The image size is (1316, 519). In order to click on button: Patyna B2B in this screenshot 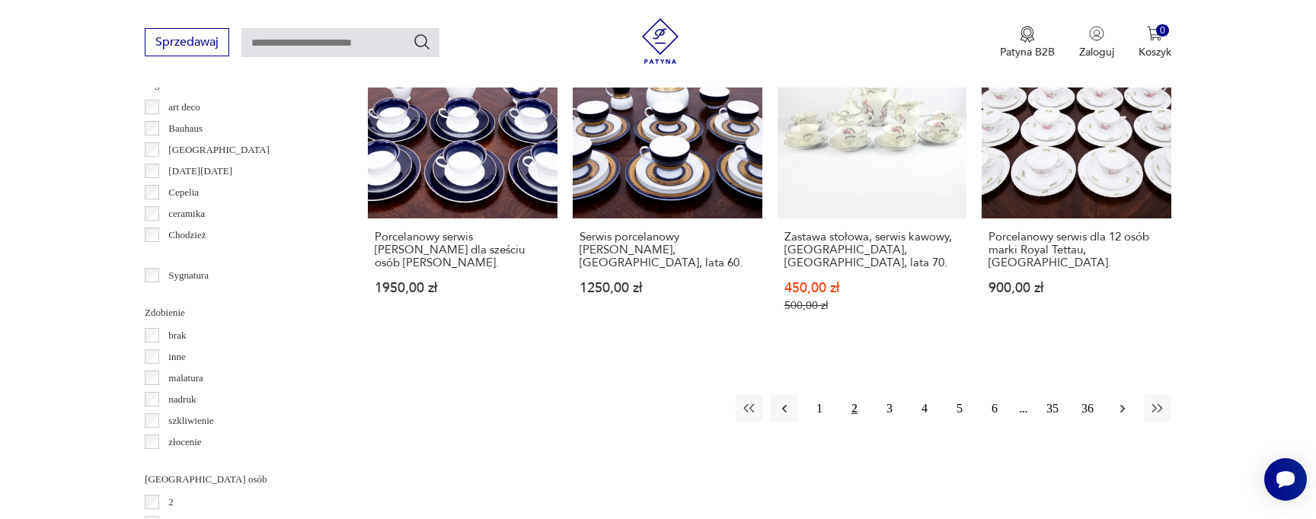, I will do `click(1027, 43)`.